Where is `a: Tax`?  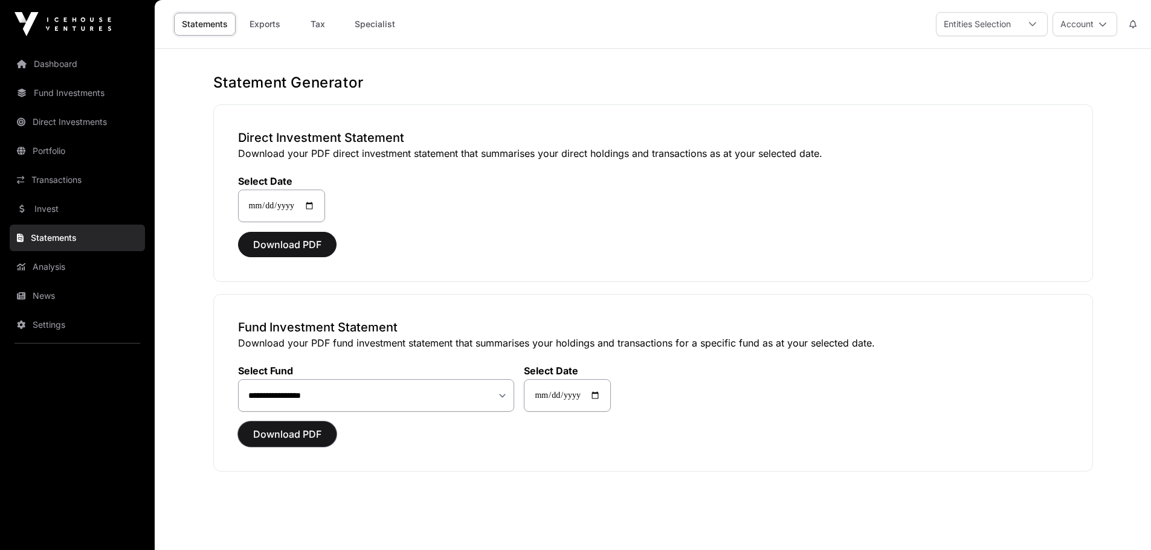 a: Tax is located at coordinates (318, 24).